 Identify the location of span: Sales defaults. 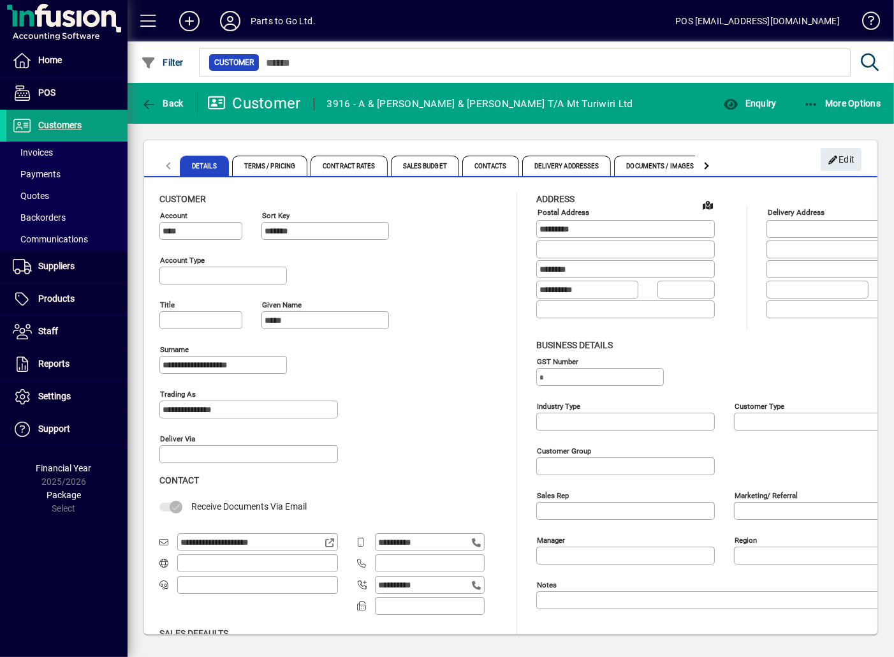
(194, 633).